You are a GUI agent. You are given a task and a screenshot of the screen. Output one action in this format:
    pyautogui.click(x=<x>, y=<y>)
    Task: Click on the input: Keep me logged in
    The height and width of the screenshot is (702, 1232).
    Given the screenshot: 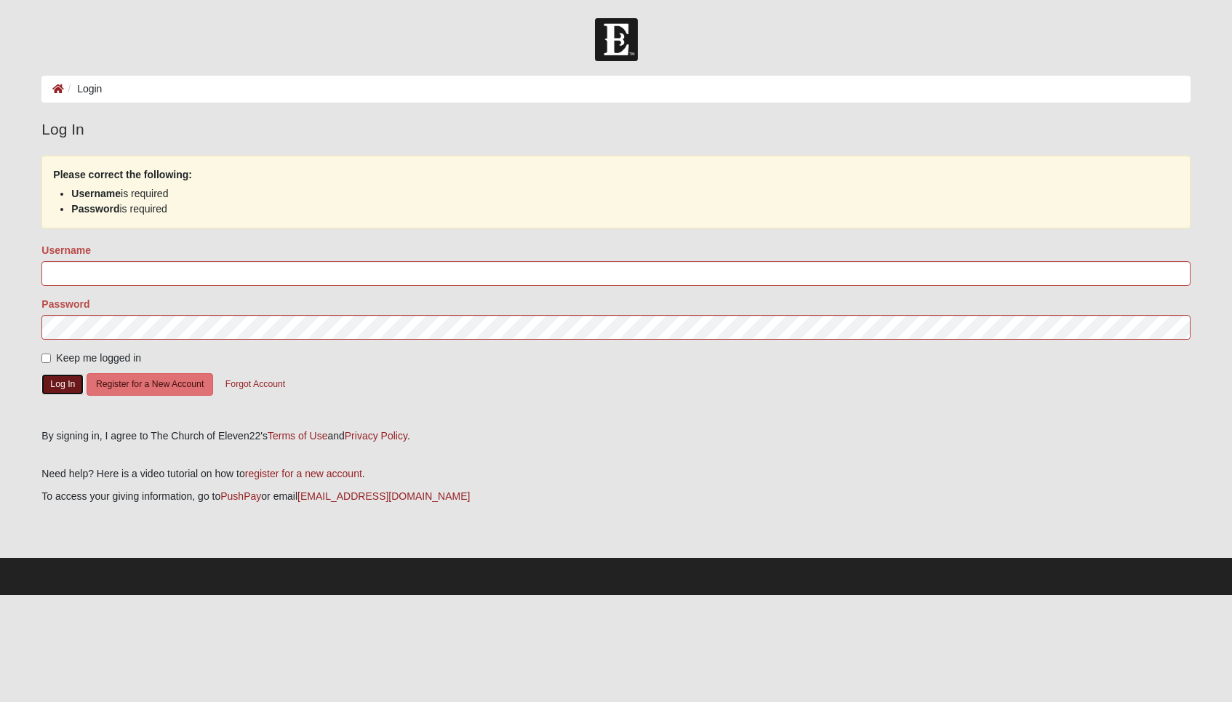 What is the action you would take?
    pyautogui.click(x=46, y=358)
    